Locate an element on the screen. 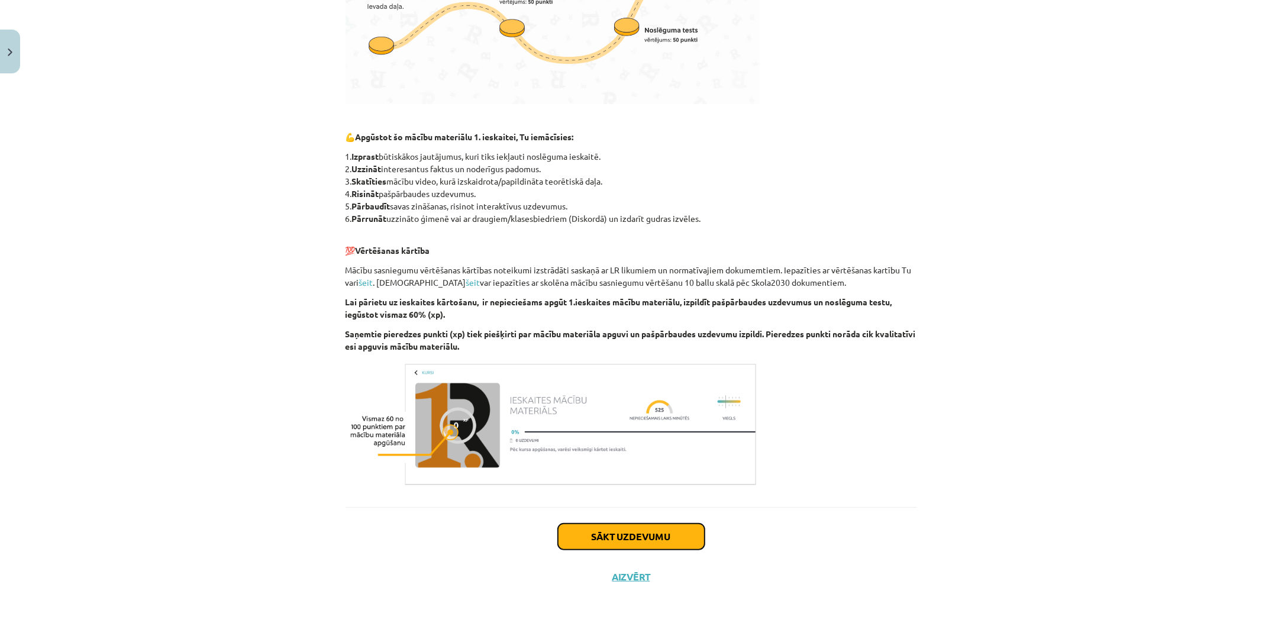 This screenshot has width=1262, height=626. b: Risināt is located at coordinates (366, 193).